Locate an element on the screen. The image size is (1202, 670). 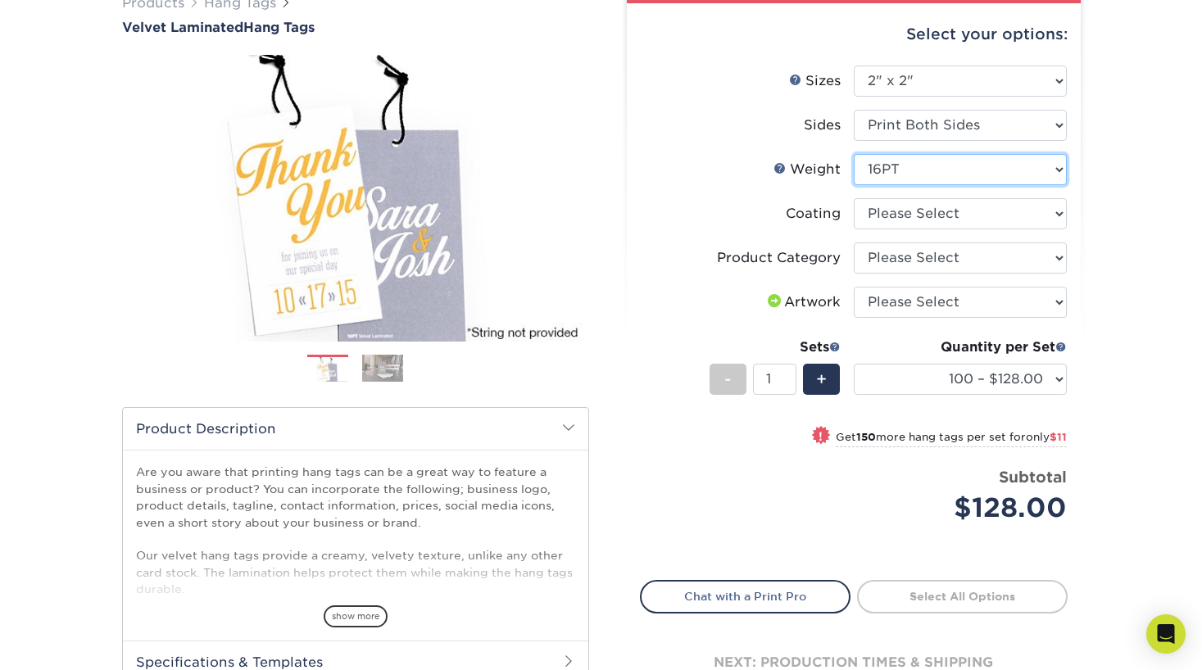
span: show more is located at coordinates (355, 616).